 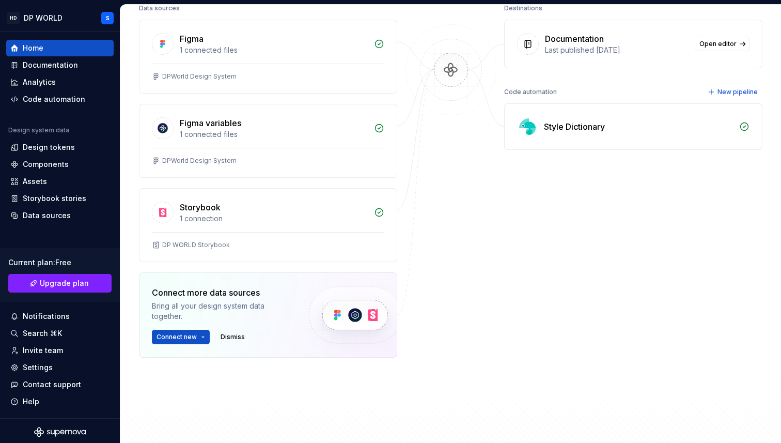 What do you see at coordinates (268, 141) in the screenshot?
I see `a: Figma variables1 connected filesDPWorld Design System` at bounding box center [268, 141].